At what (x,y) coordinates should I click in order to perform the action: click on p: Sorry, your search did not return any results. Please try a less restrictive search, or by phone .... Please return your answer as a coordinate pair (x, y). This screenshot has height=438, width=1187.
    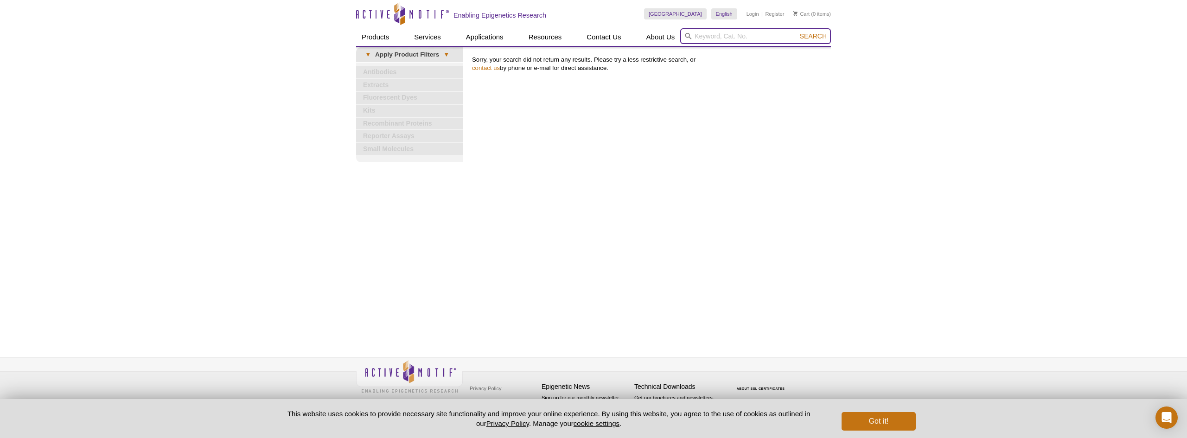
    Looking at the image, I should click on (649, 64).